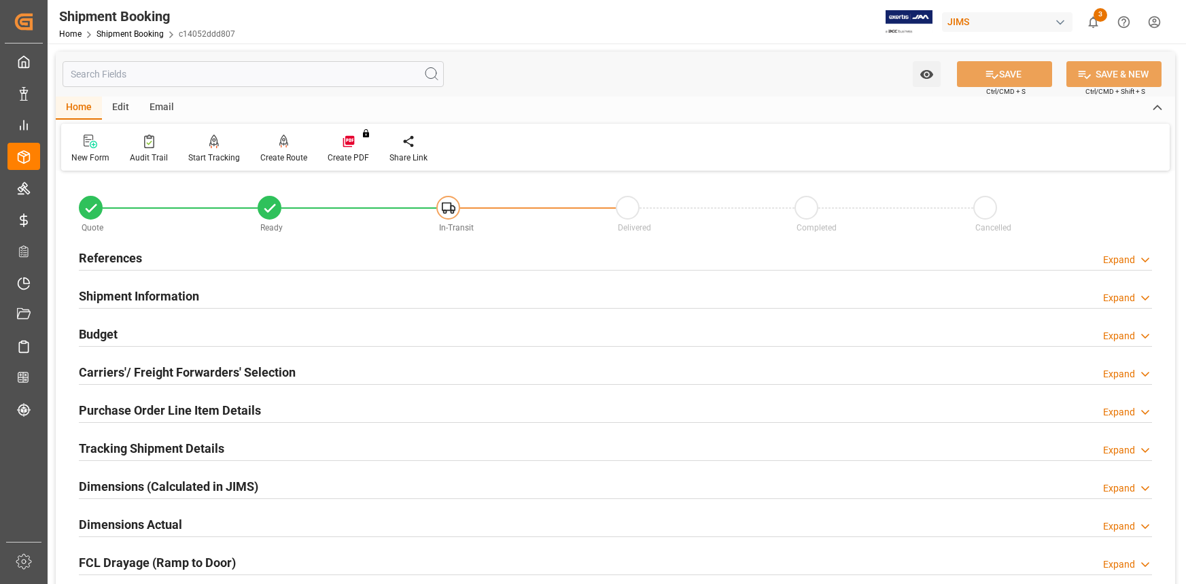 This screenshot has height=584, width=1186. I want to click on div: Audit Trail, so click(149, 158).